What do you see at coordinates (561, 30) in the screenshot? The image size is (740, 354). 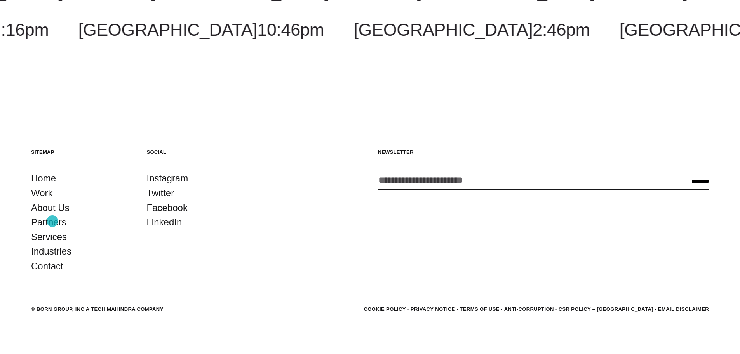 I see `span: 2:46pm` at bounding box center [561, 30].